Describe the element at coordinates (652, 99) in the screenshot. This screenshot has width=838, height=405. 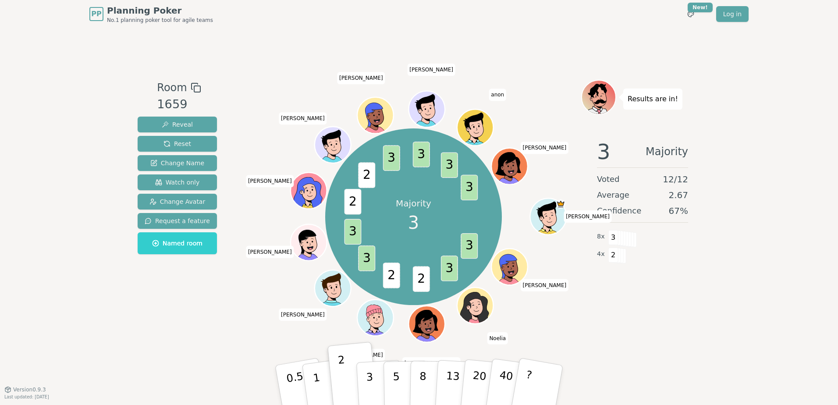
I see `p: Results are in!` at that location.